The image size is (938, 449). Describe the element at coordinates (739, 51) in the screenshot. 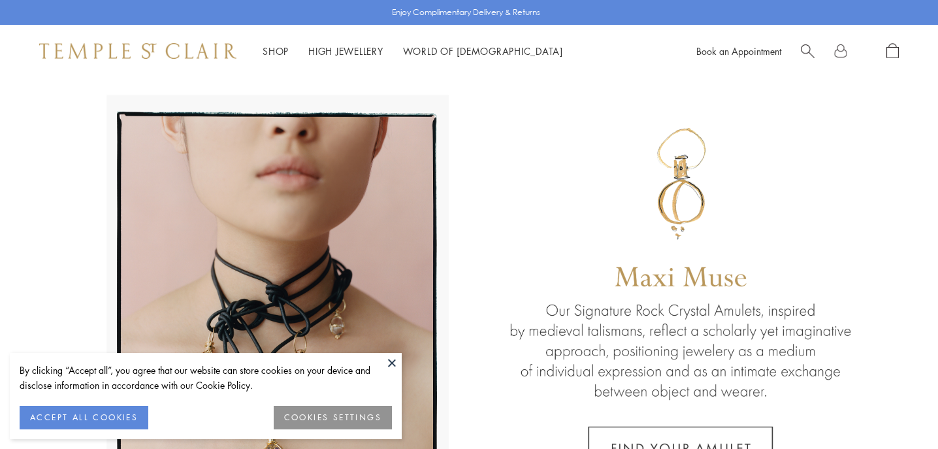

I see `a: Book an Appointment` at that location.